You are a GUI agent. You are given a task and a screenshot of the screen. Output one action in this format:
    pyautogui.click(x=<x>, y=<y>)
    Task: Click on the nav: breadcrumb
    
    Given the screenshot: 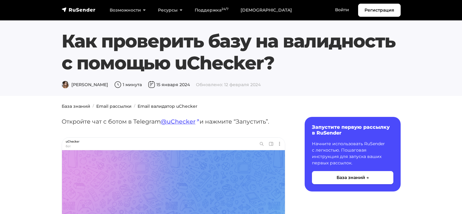 What is the action you would take?
    pyautogui.click(x=231, y=106)
    